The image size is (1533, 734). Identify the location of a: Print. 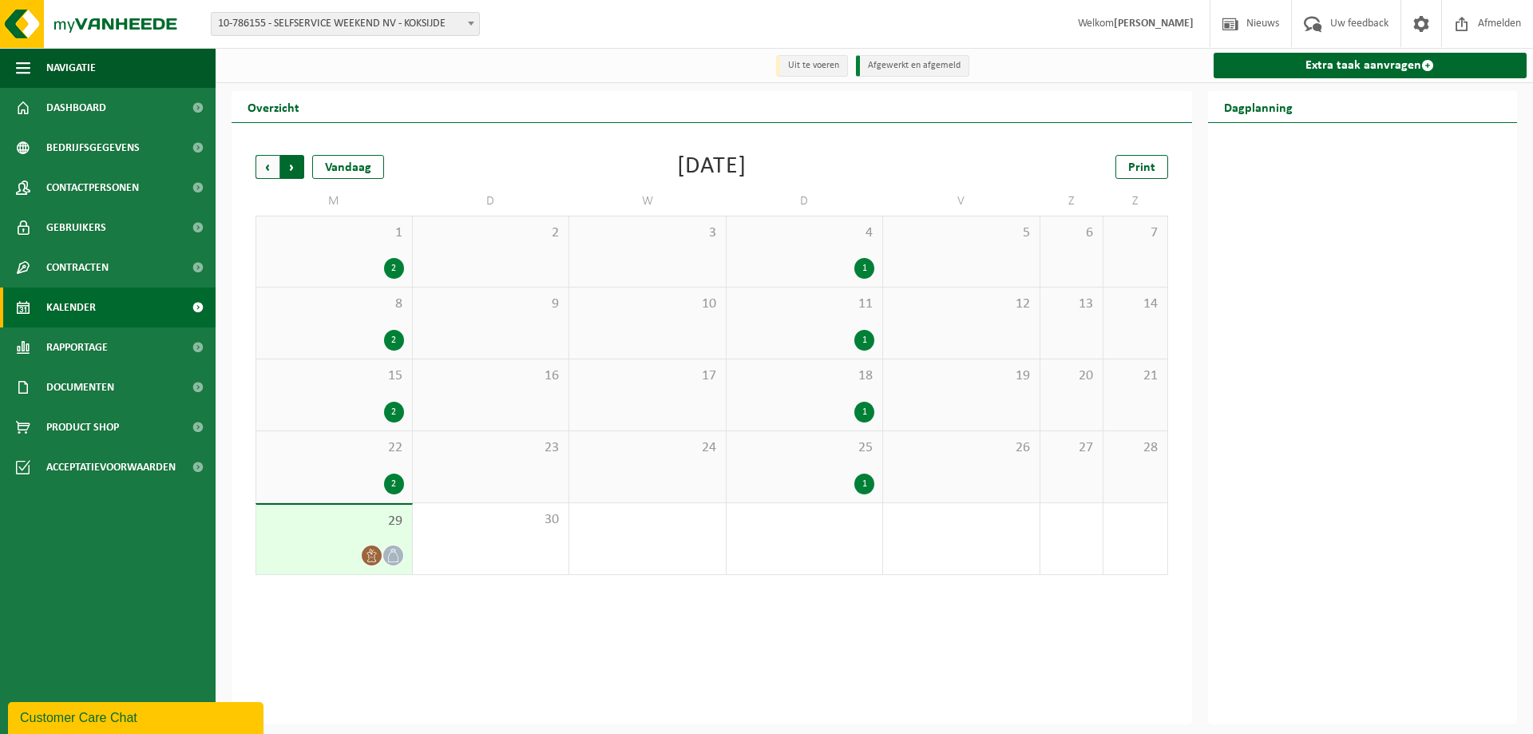
(1142, 167).